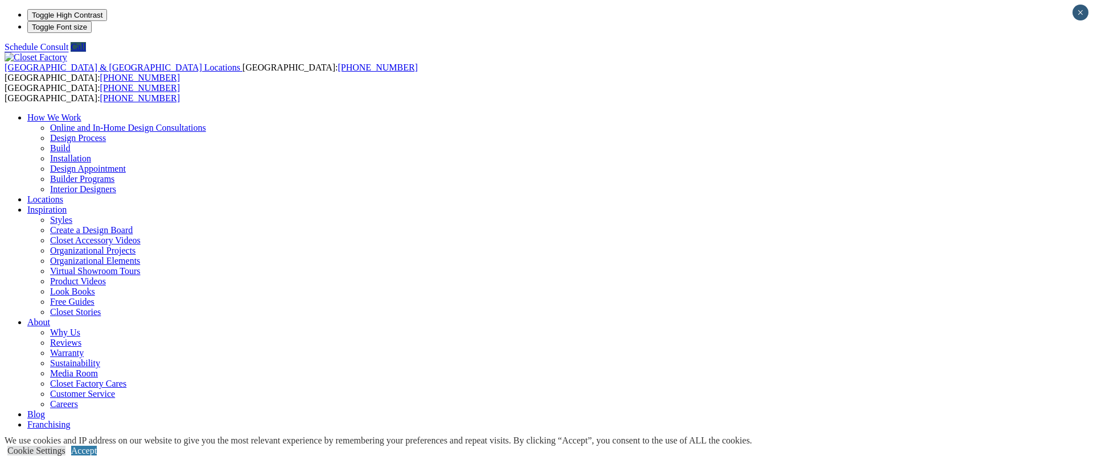 The height and width of the screenshot is (456, 1093). I want to click on a: Warranty, so click(67, 353).